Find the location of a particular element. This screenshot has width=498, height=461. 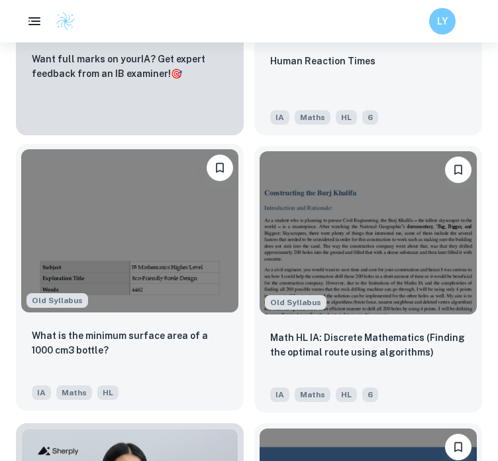

button: LY is located at coordinates (443, 21).